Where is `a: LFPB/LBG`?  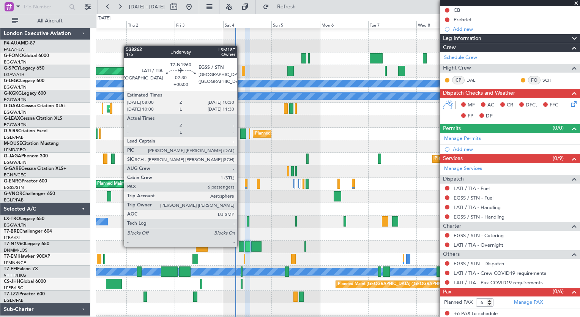
a: LFPB/LBG is located at coordinates (14, 287).